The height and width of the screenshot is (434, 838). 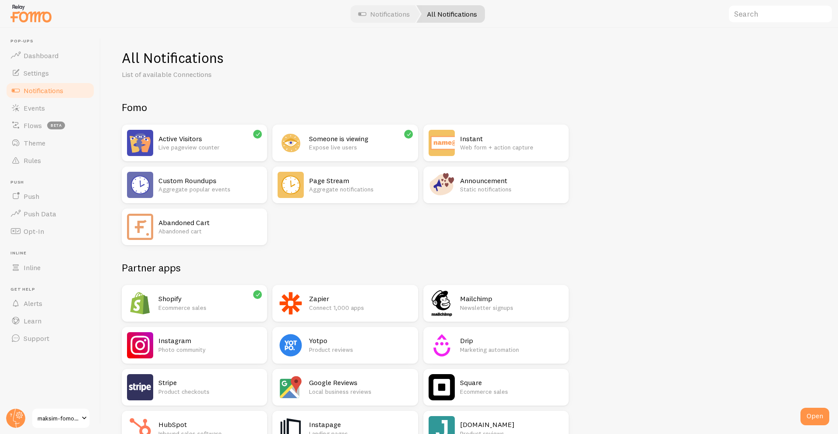 What do you see at coordinates (61, 418) in the screenshot?
I see `a: maksim-fomo-dev-store-2` at bounding box center [61, 418].